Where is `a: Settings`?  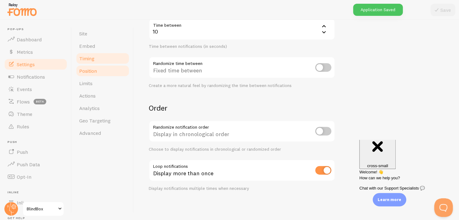
a: Settings is located at coordinates (36, 64).